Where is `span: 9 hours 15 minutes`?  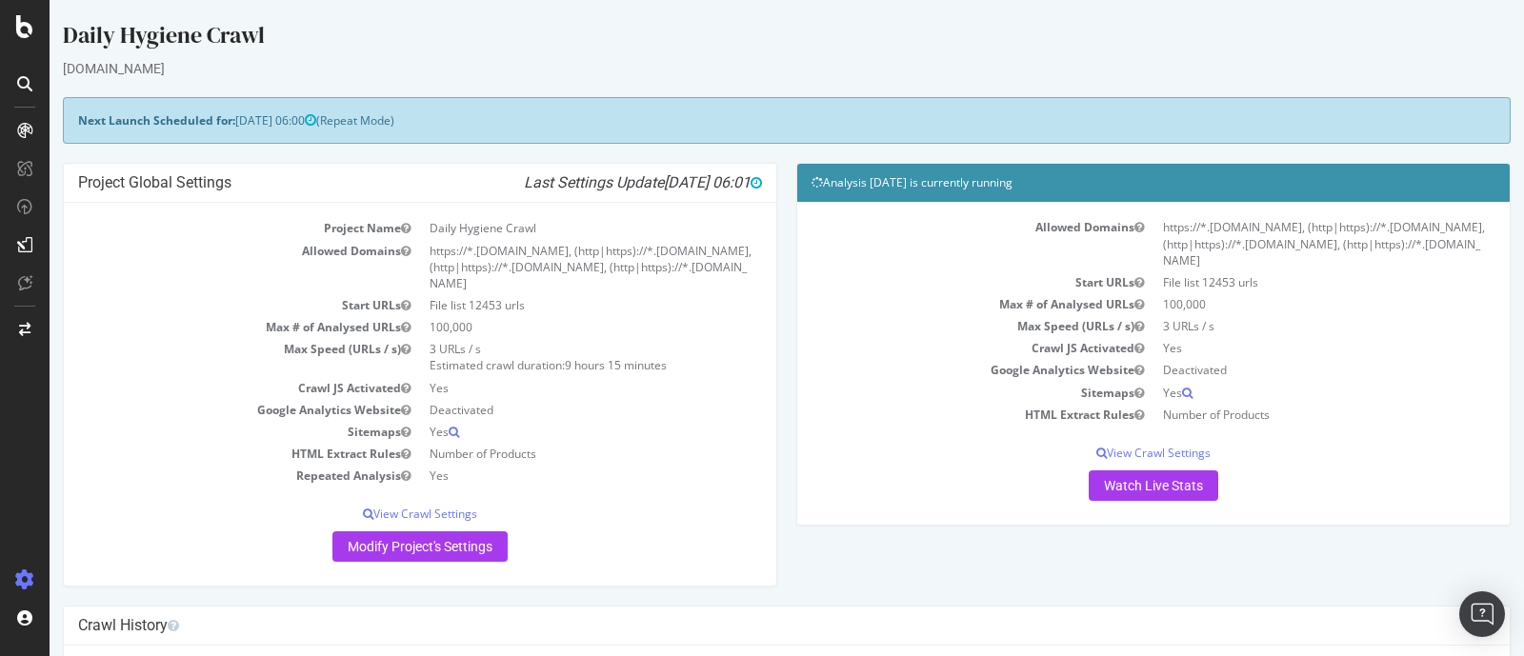
span: 9 hours 15 minutes is located at coordinates (566, 365).